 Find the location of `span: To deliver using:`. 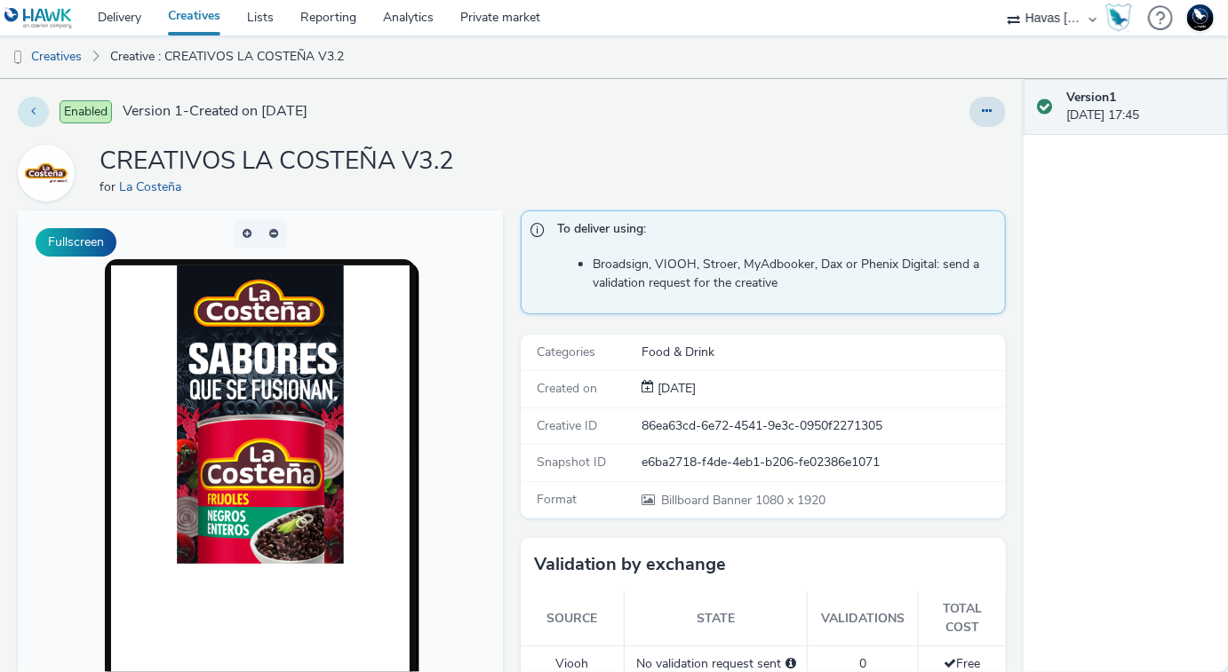

span: To deliver using: is located at coordinates (772, 232).